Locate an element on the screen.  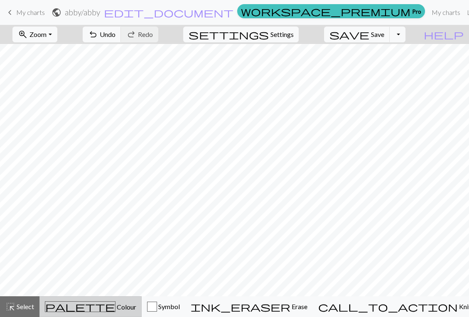
span: Settings is located at coordinates (281, 34).